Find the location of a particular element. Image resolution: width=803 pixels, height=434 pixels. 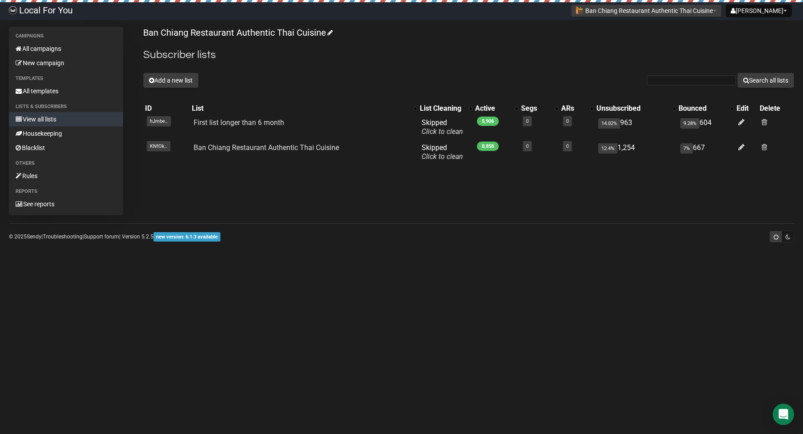

button: Ban Chiang Restaurant Authentic Thai Cuisine is located at coordinates (646, 11).